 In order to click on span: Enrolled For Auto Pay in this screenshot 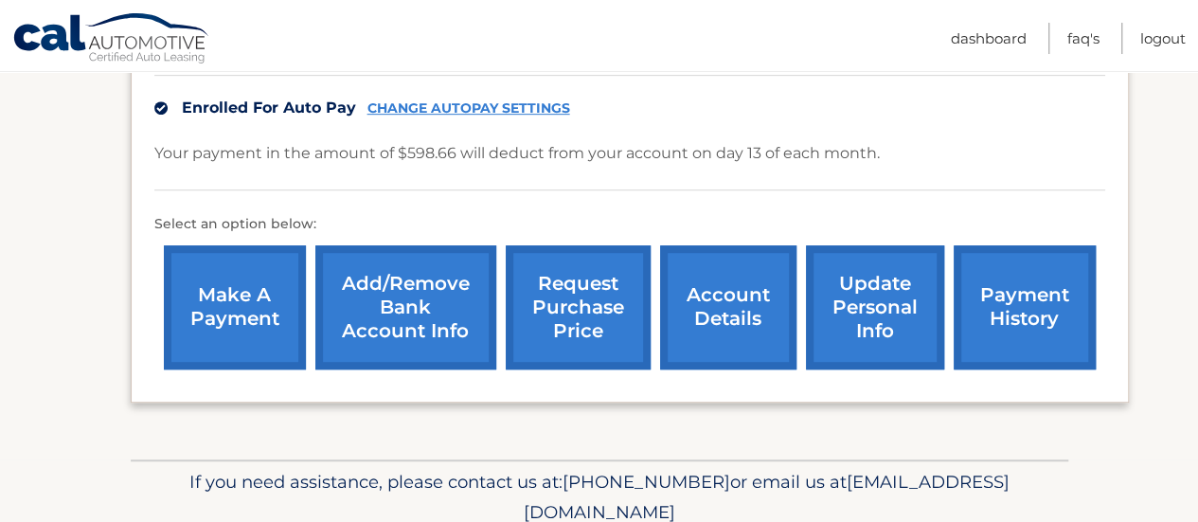, I will do `click(269, 107)`.